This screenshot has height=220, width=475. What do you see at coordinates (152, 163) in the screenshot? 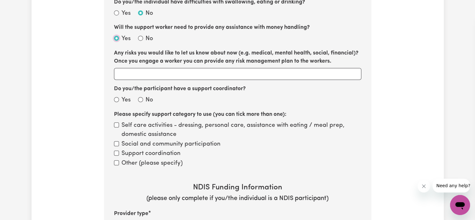
I see `label: Other (please specify)` at bounding box center [152, 163].